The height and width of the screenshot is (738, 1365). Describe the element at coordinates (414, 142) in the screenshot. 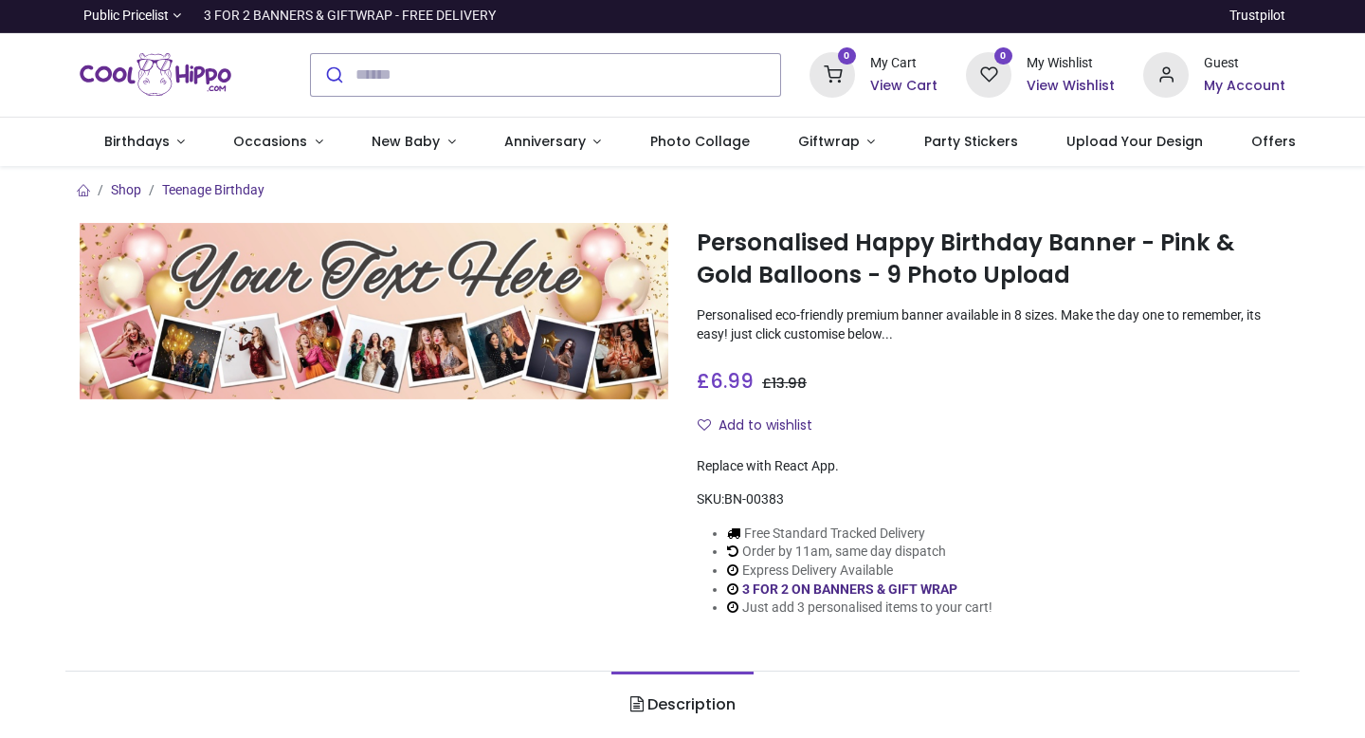

I see `a: New Baby` at that location.